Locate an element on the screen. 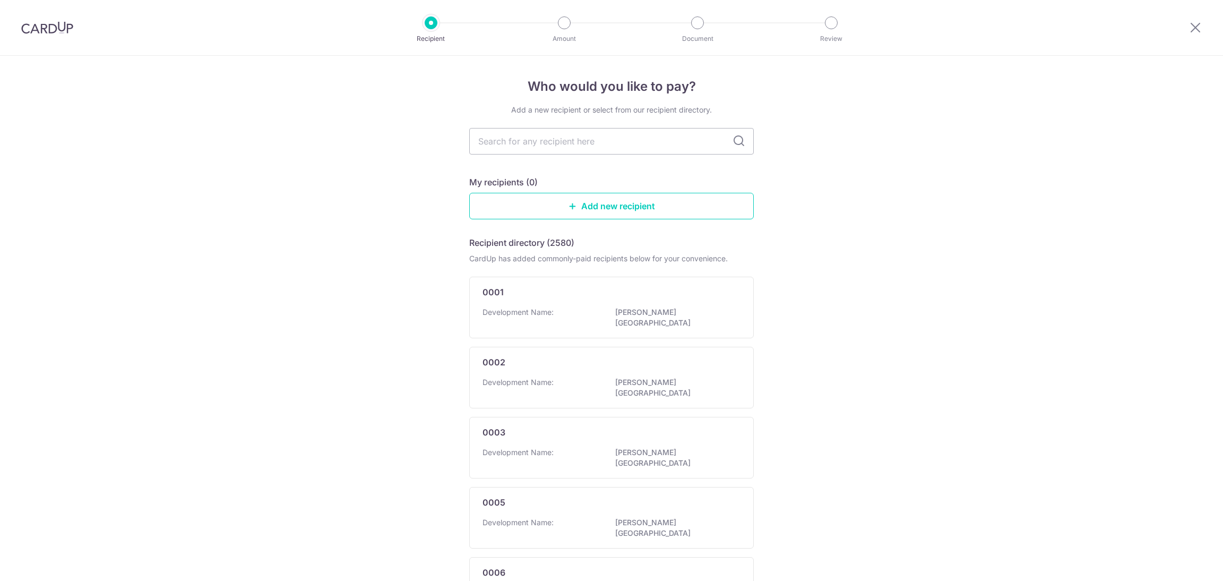 This screenshot has height=581, width=1223. div: Add a new recipient or select from our recipient directory. is located at coordinates (611, 110).